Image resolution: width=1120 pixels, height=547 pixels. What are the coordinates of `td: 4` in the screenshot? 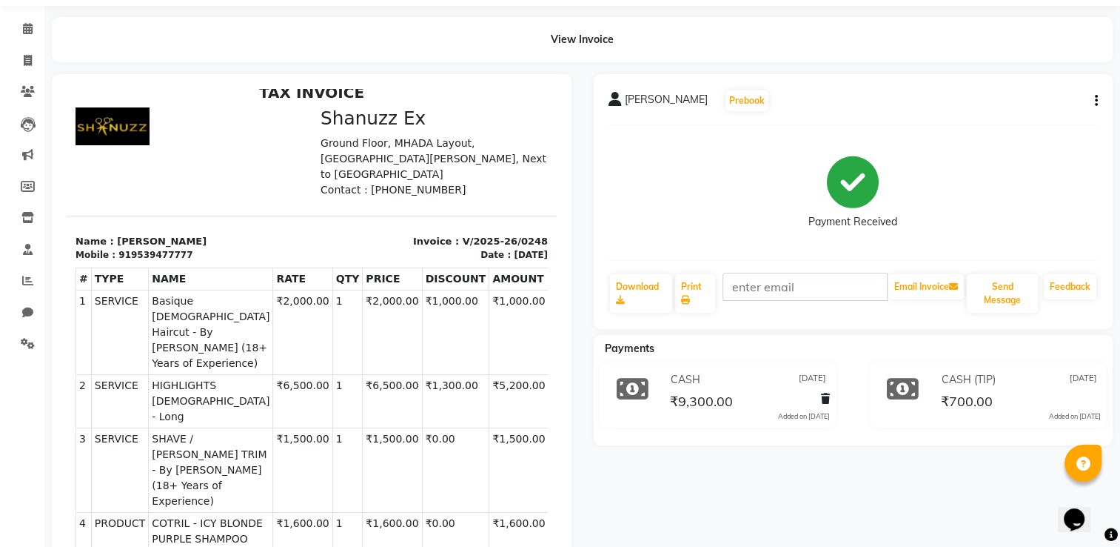 It's located at (17, 442).